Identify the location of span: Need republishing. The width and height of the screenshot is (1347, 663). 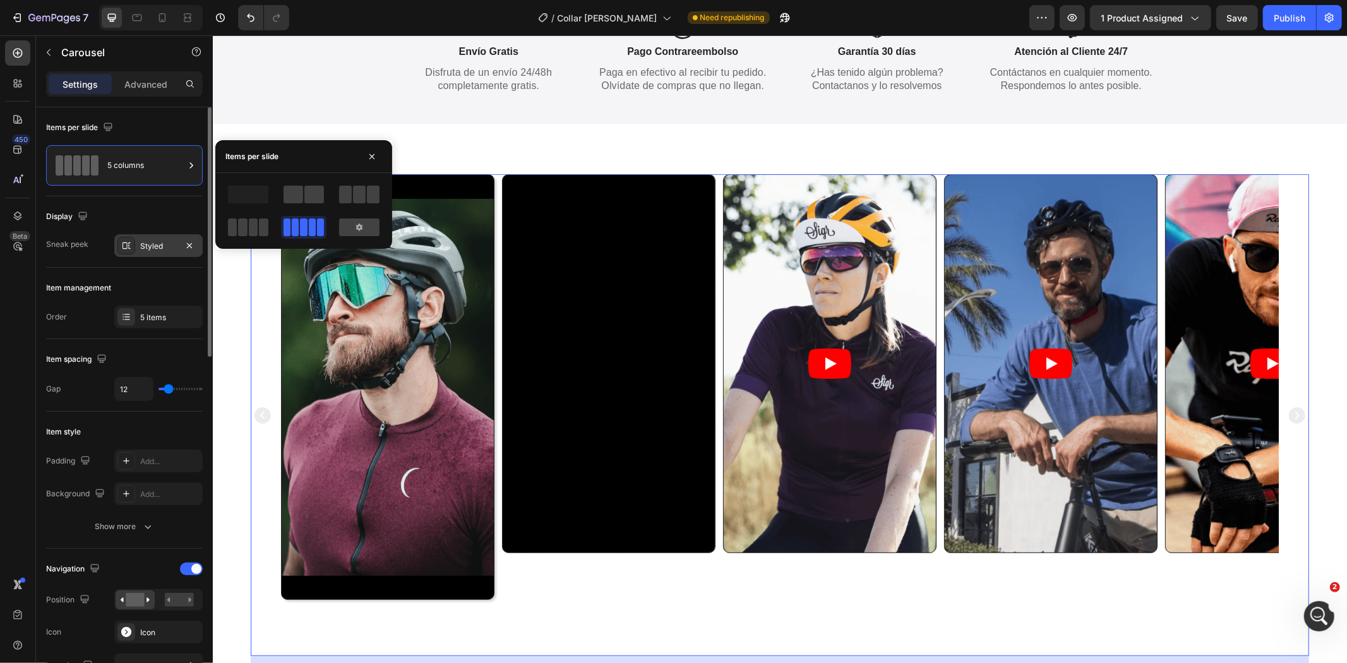
(732, 18).